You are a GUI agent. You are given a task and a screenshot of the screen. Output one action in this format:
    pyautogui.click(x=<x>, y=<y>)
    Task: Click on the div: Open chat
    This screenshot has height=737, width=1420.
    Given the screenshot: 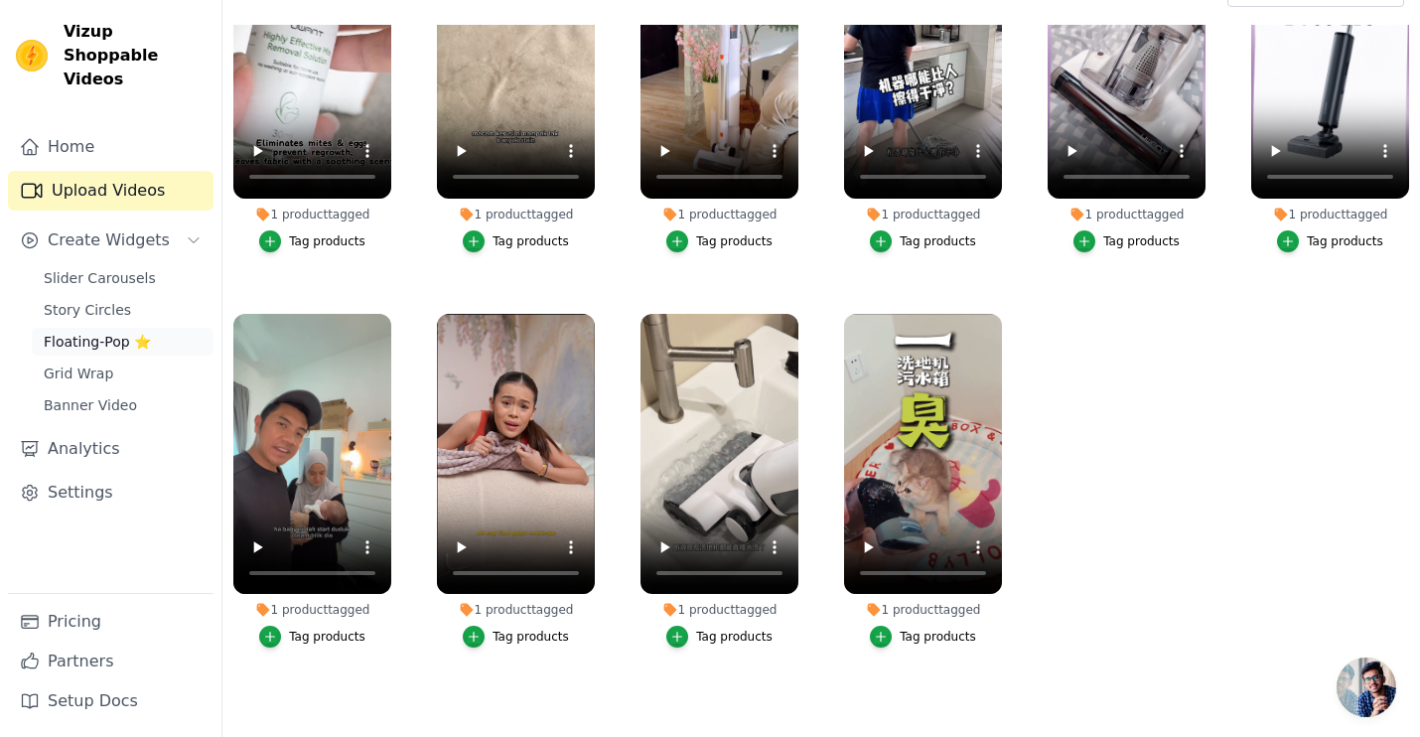 What is the action you would take?
    pyautogui.click(x=1366, y=687)
    